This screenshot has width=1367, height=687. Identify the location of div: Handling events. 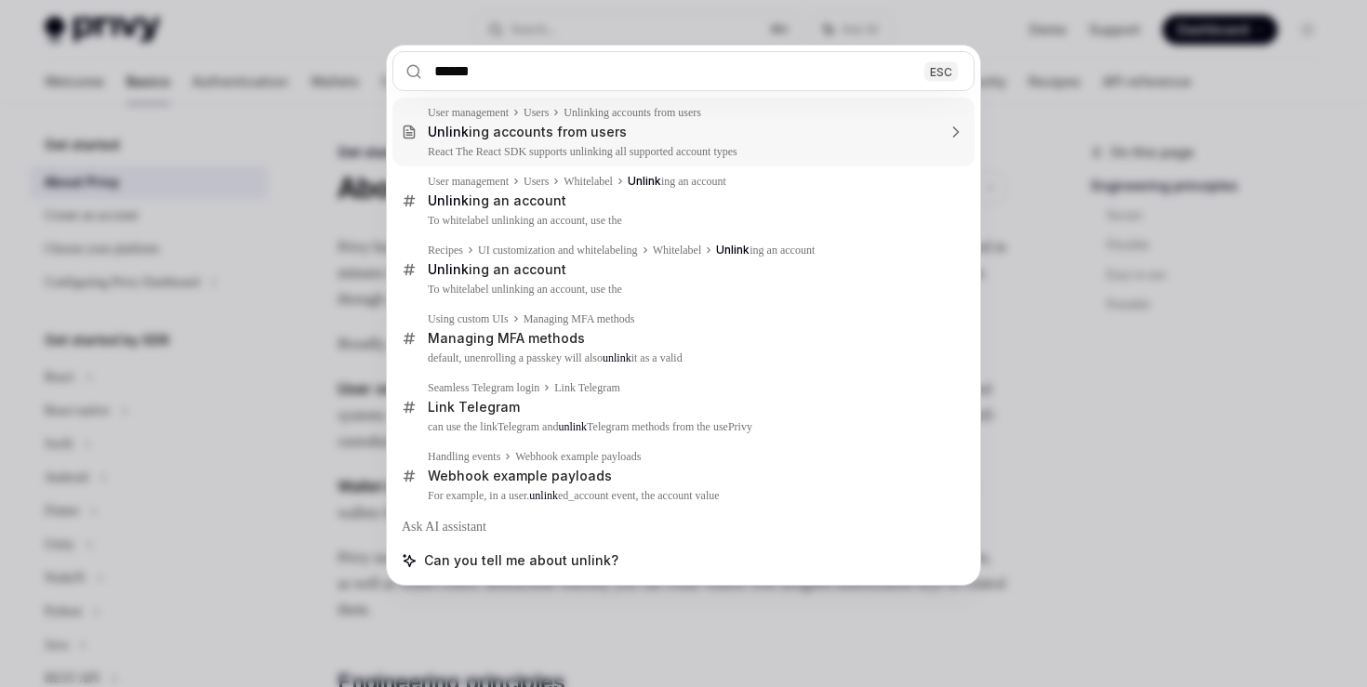
(464, 457).